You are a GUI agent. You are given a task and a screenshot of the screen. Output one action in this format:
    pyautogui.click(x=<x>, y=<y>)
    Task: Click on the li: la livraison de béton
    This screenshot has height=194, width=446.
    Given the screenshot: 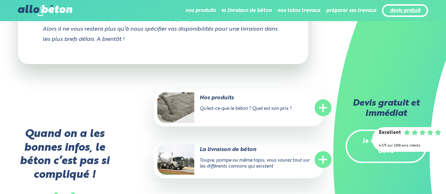 What is the action you would take?
    pyautogui.click(x=246, y=11)
    